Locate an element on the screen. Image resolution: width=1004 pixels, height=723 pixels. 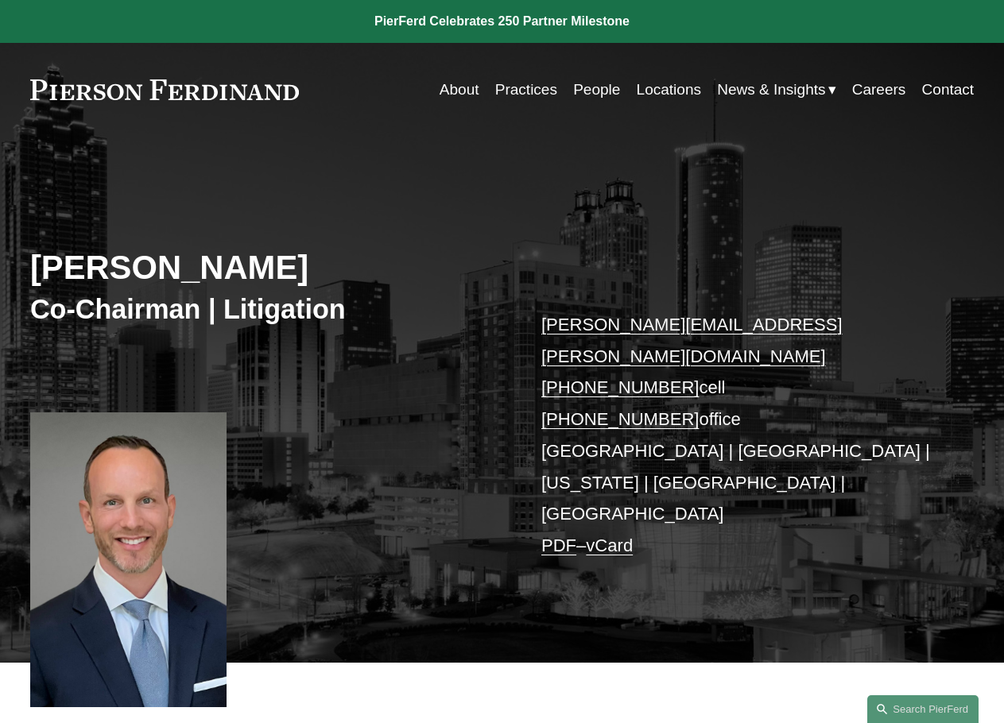
a: About is located at coordinates (459, 90).